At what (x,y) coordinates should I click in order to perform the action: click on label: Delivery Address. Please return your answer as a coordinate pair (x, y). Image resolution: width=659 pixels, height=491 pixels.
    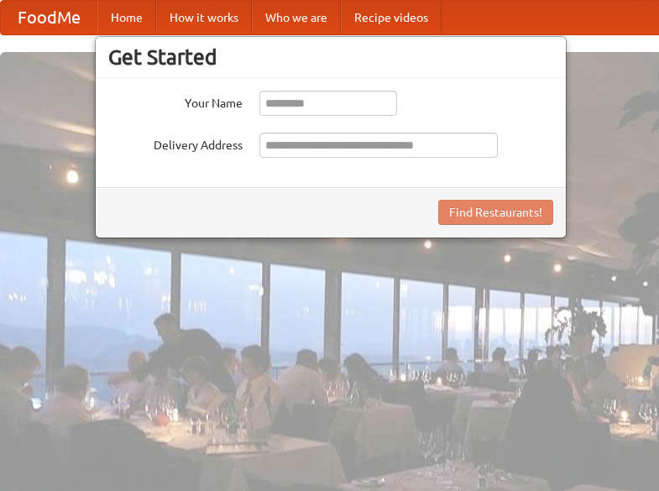
    Looking at the image, I should click on (175, 143).